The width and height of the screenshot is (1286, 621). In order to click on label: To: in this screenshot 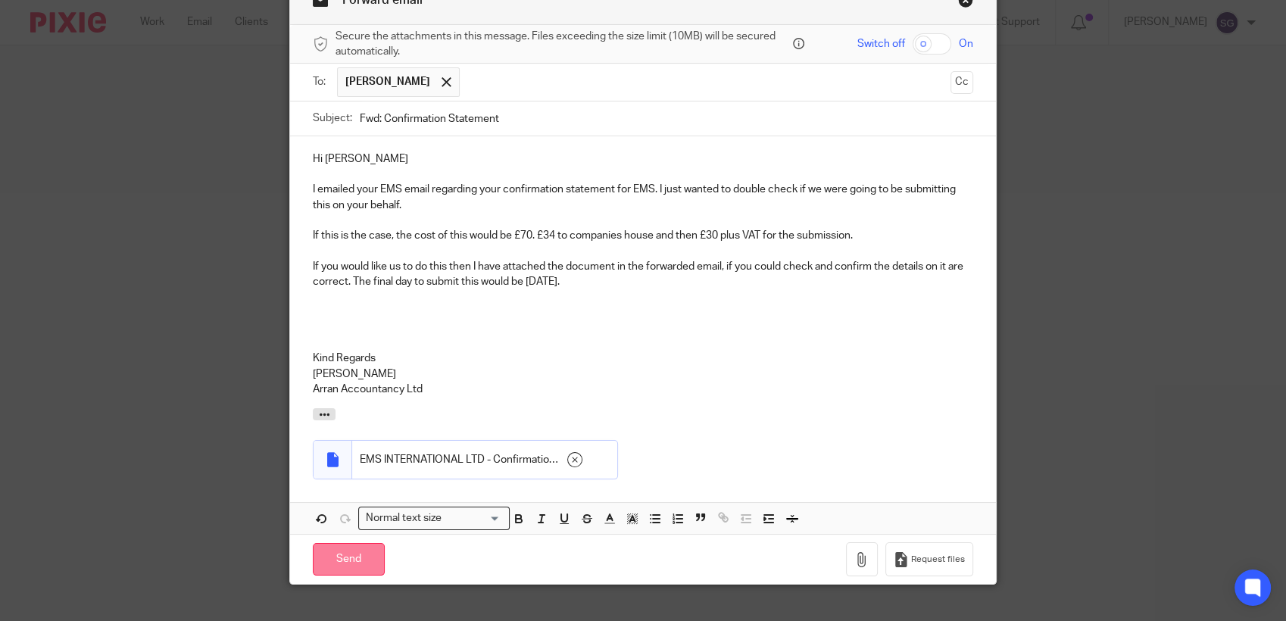, I will do `click(321, 82)`.